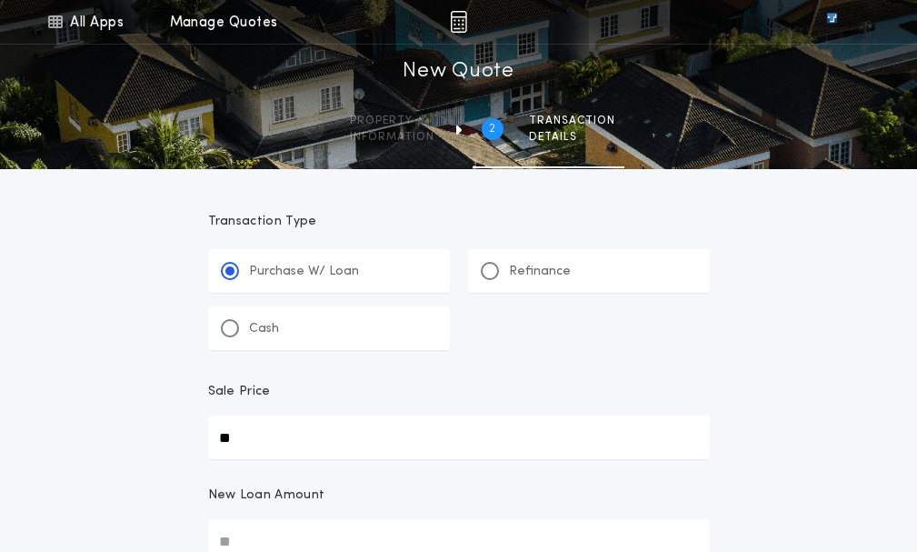  Describe the element at coordinates (572, 137) in the screenshot. I see `span: details` at that location.